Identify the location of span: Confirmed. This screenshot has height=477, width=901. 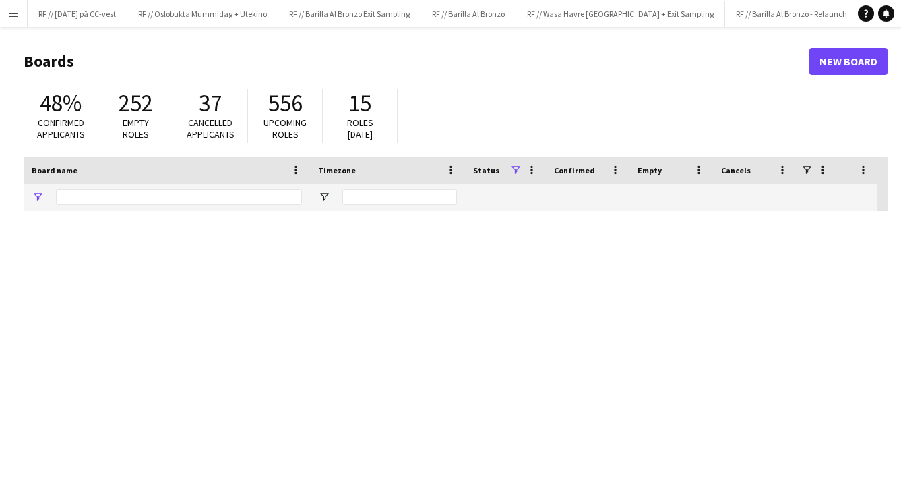
(574, 170).